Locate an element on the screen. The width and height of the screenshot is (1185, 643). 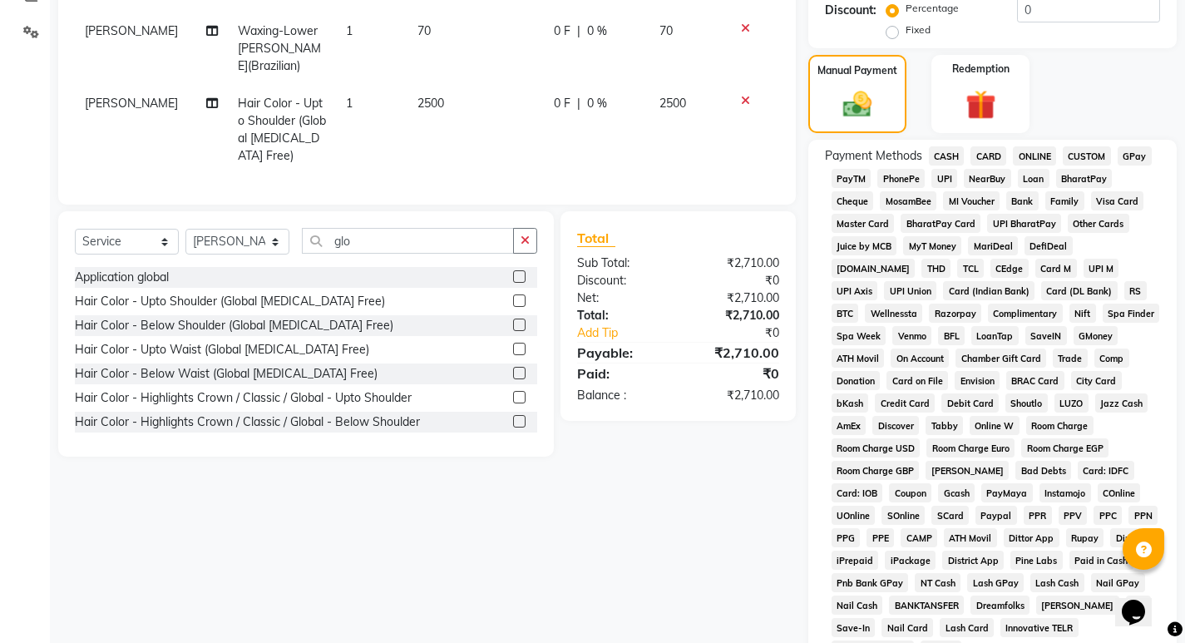
span: 70 is located at coordinates (424, 31).